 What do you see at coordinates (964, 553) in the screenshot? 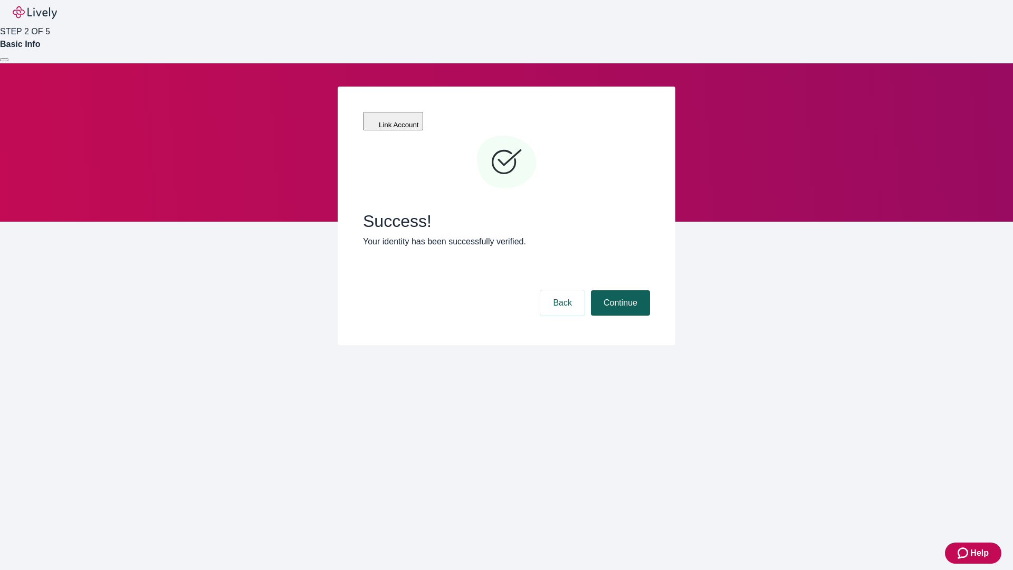
I see `svg: Zendesk support icon` at bounding box center [964, 553].